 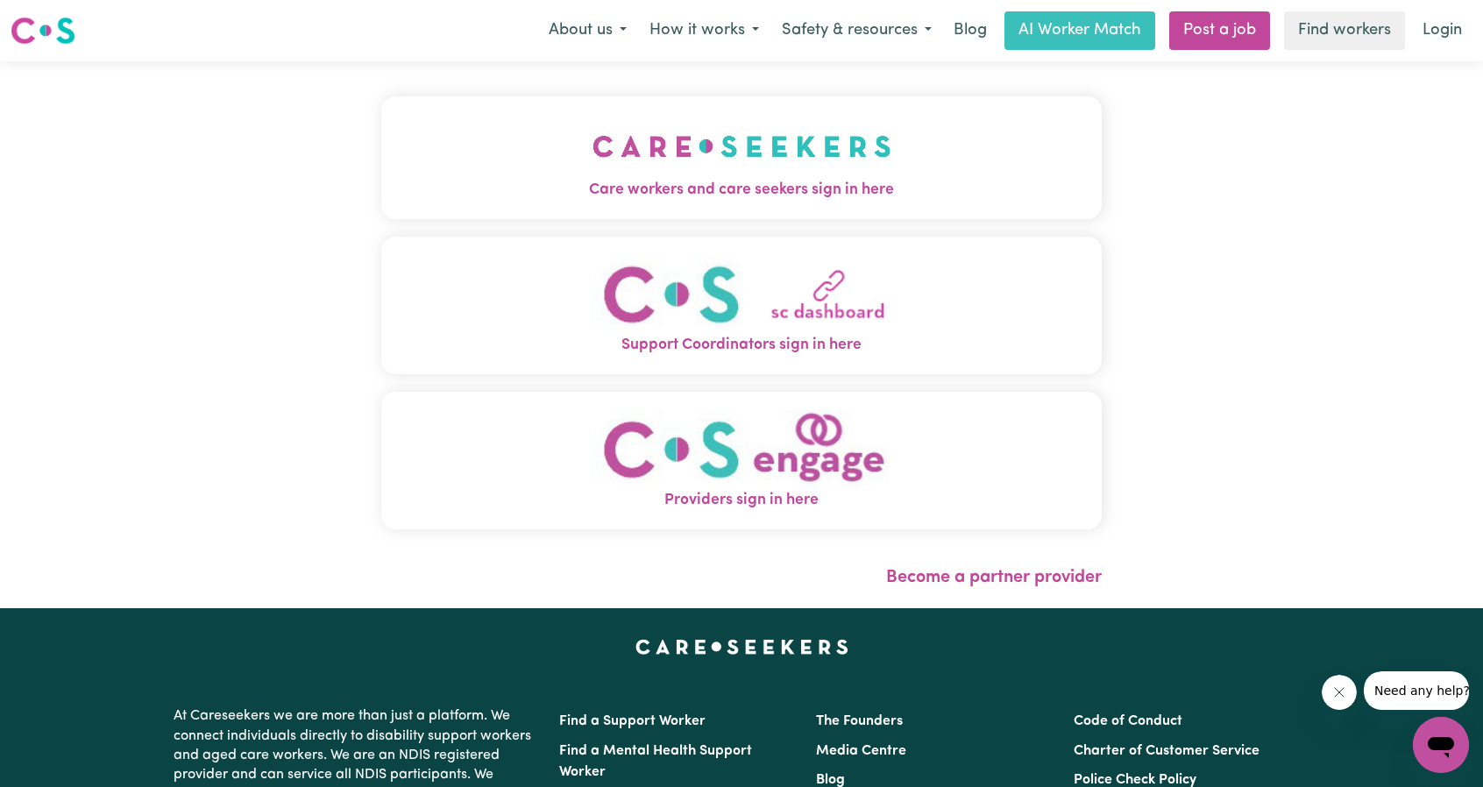 What do you see at coordinates (632, 721) in the screenshot?
I see `a: Find a Support Worker` at bounding box center [632, 721].